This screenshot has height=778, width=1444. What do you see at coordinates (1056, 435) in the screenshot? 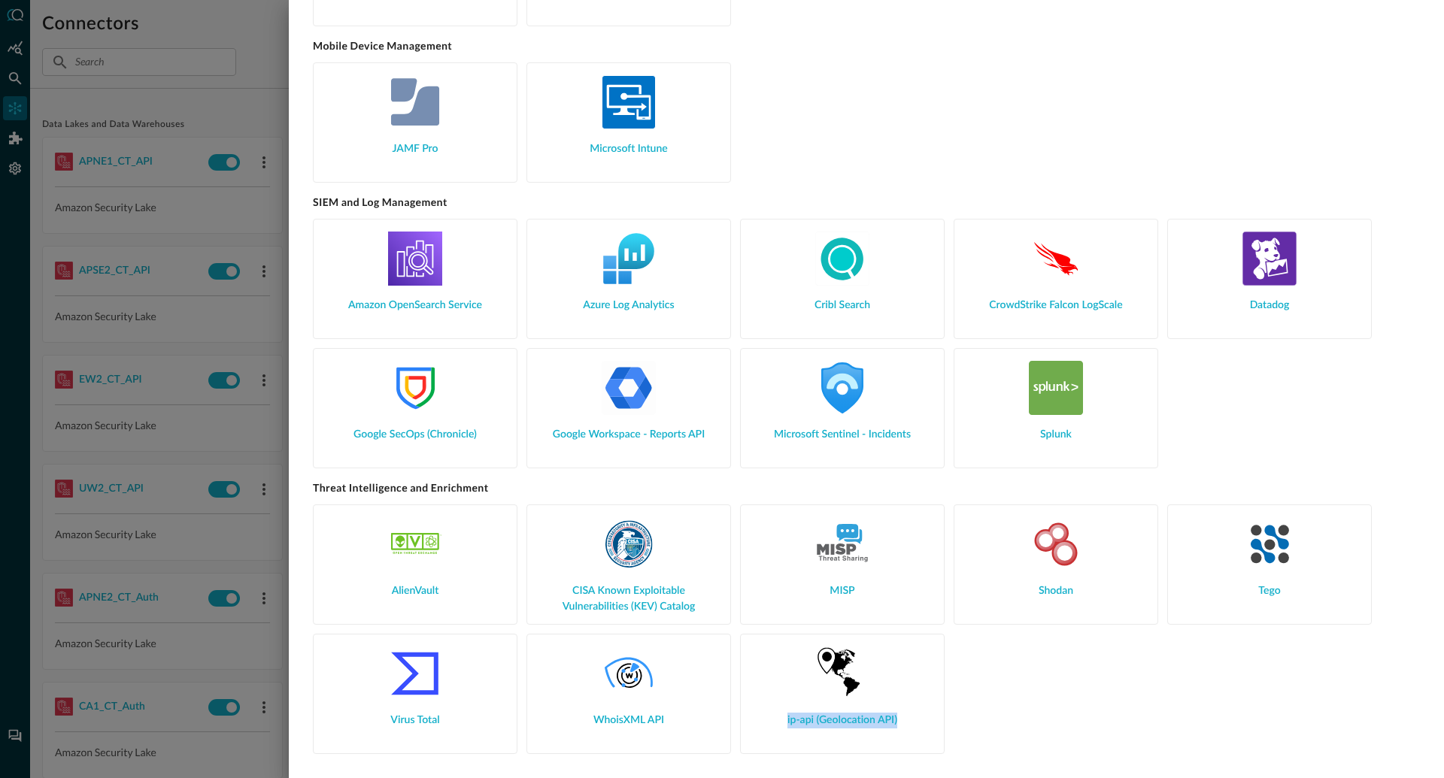
I see `span: Splunk` at bounding box center [1056, 435].